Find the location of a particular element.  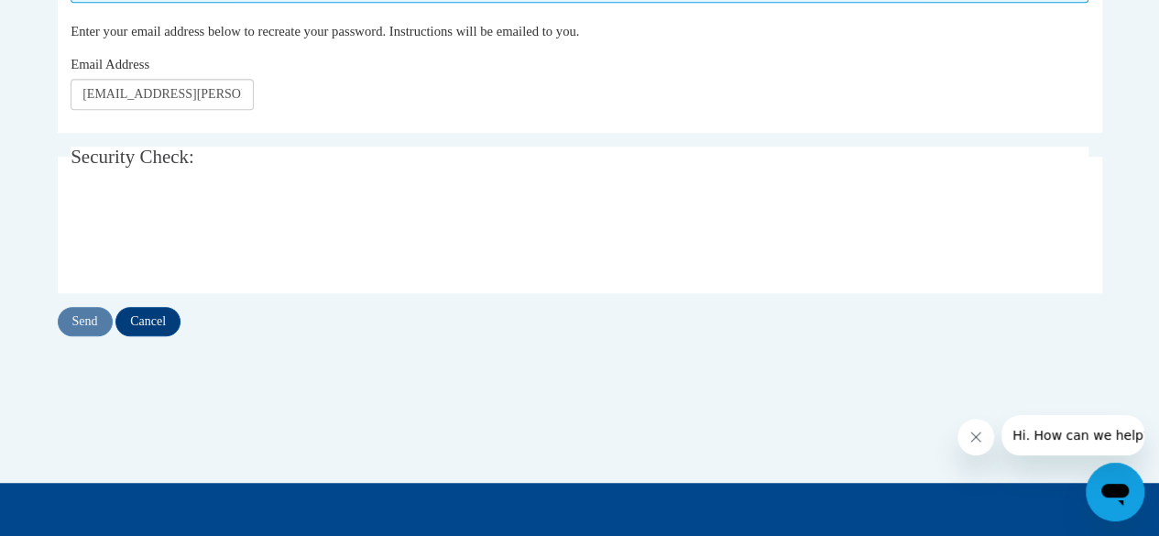

input: Email is located at coordinates (162, 94).